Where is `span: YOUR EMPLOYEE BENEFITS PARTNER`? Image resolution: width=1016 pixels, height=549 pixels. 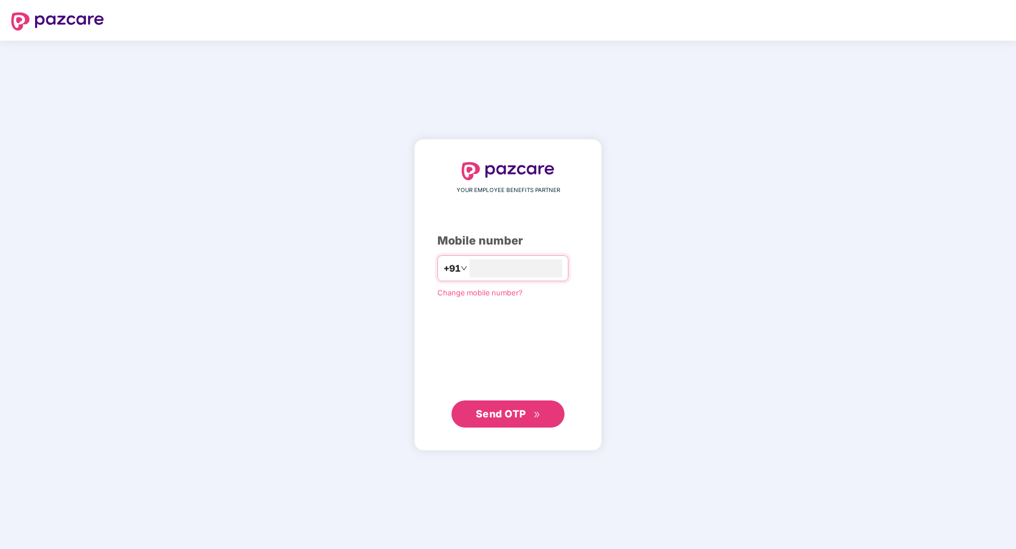 span: YOUR EMPLOYEE BENEFITS PARTNER is located at coordinates (508, 190).